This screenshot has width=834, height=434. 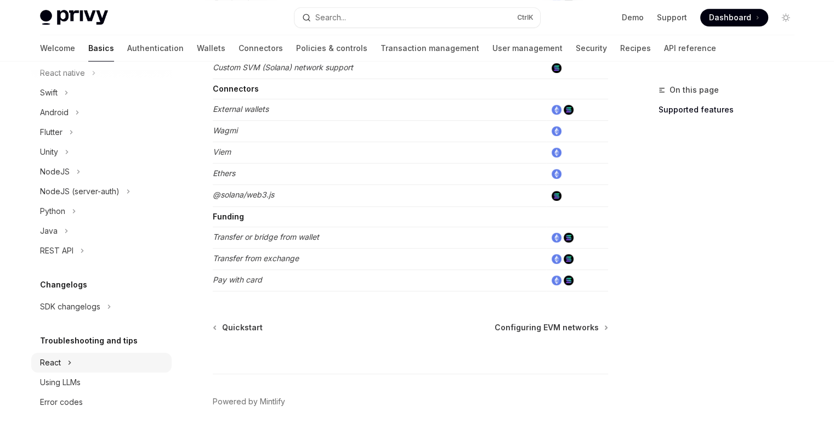 I want to click on a: Dashboard, so click(x=734, y=18).